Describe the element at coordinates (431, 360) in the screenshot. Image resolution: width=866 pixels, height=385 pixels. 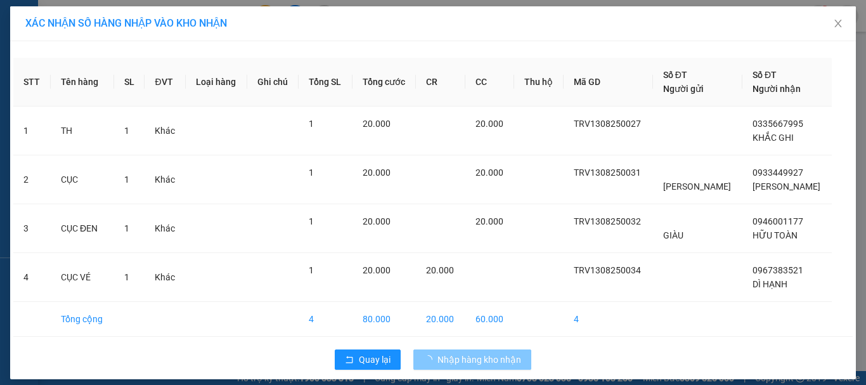
I see `span: loading` at that location.